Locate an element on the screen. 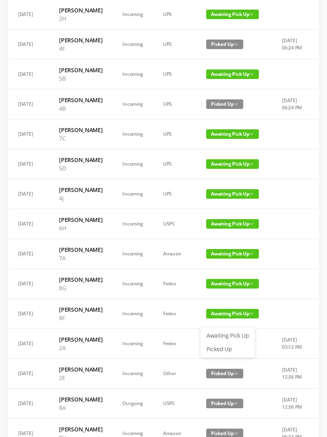 The width and height of the screenshot is (327, 437). p: 2H is located at coordinates (81, 18).